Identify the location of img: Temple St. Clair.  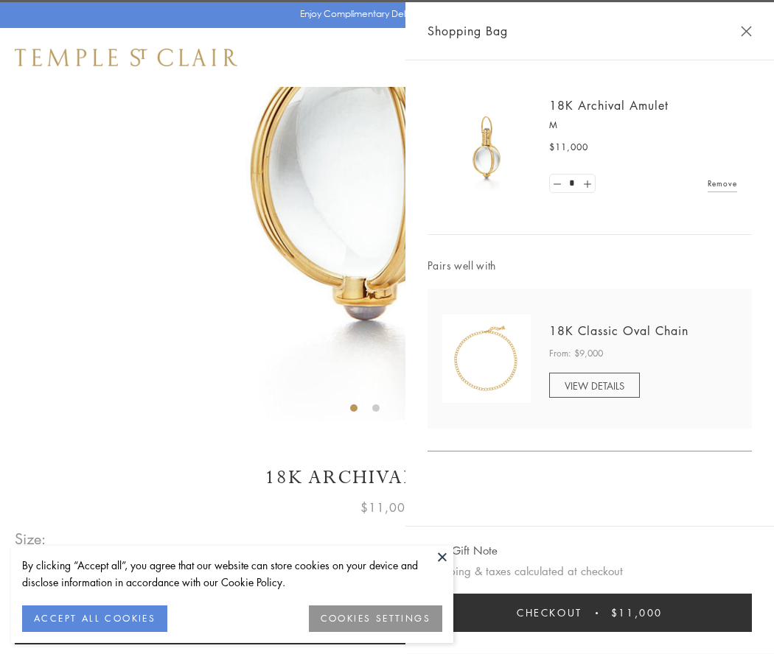
(126, 57).